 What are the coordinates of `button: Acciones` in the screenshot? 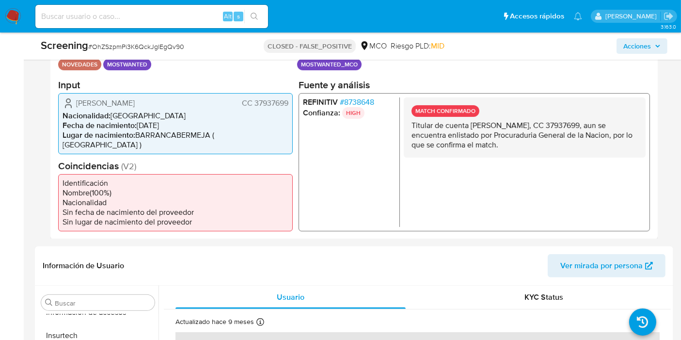 It's located at (642, 46).